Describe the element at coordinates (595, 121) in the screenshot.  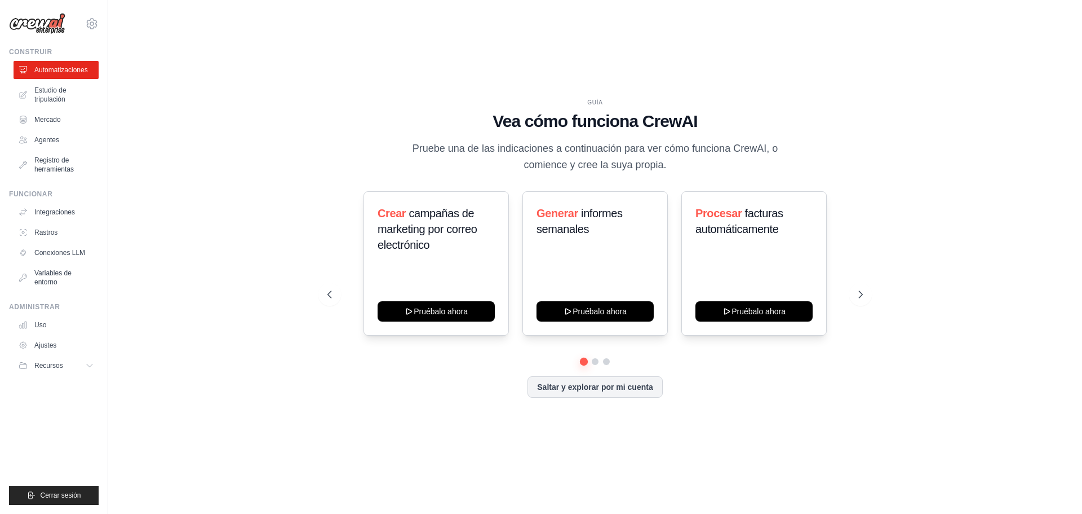
I see `font: Vea cómo funciona CrewAI` at that location.